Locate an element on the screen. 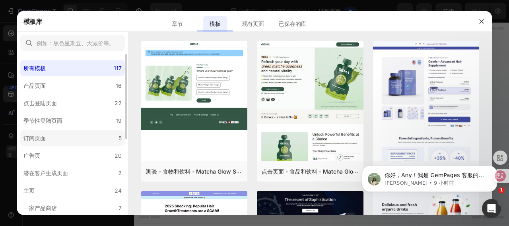 The height and width of the screenshot is (226, 509). div: Kayle 发来的消息通知，9 小时前。您好，Any！我是 GemPages 客服的 Kayle。我只是想确认一下一切是否都已设置好。还有什么需要我帮忙的吗？（请注意，如果我们没有收到任何回复，... is located at coordinates (79, 30).